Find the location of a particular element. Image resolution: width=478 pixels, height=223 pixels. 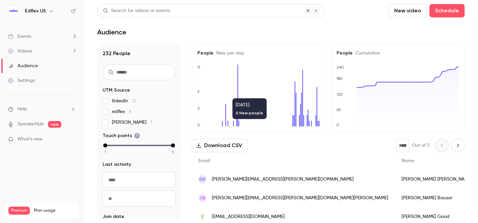

button: Download CSV is located at coordinates (219, 146).